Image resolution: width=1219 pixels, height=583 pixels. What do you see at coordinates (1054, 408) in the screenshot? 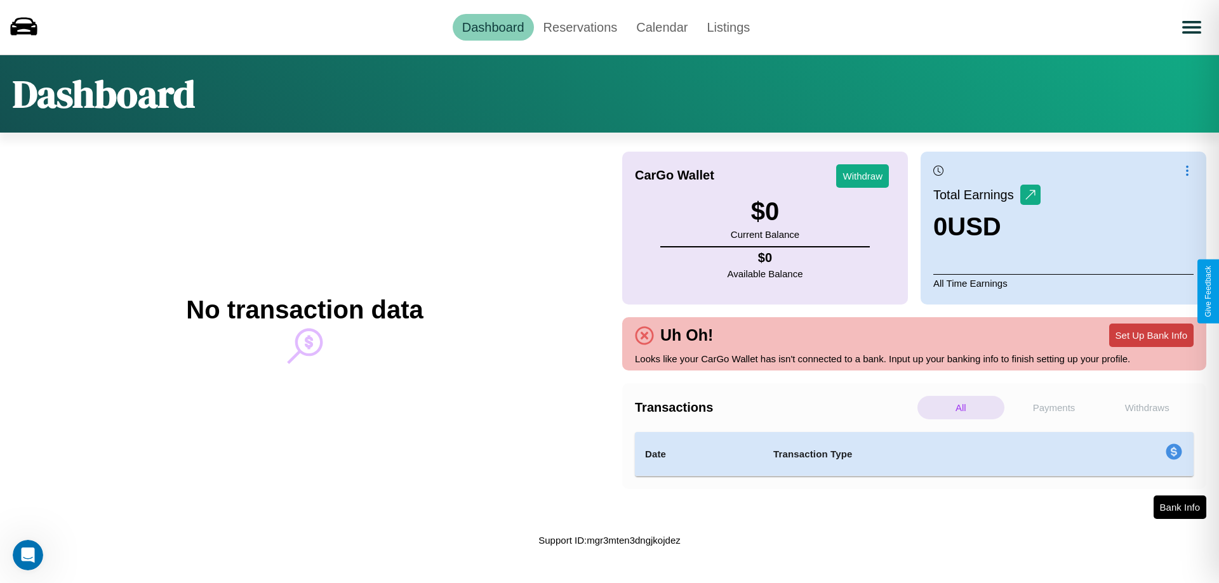
I see `p: Payments` at bounding box center [1054, 408].